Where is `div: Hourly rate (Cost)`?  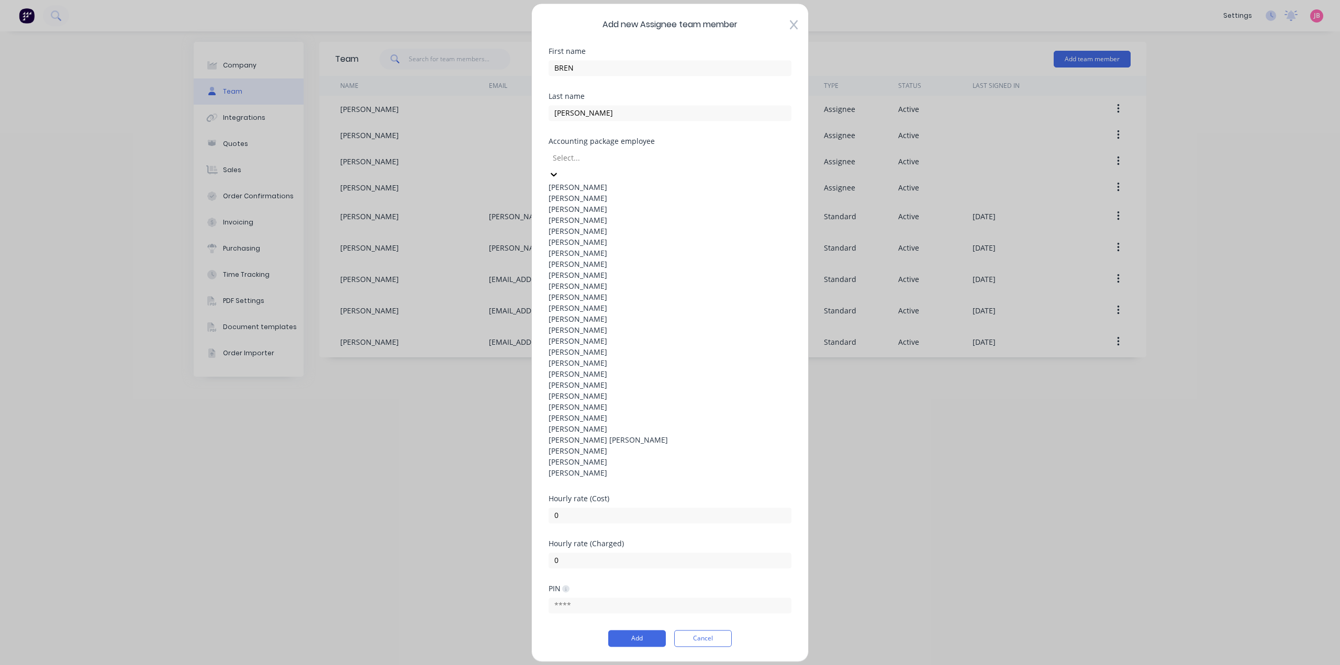
div: Hourly rate (Cost) is located at coordinates (670, 499).